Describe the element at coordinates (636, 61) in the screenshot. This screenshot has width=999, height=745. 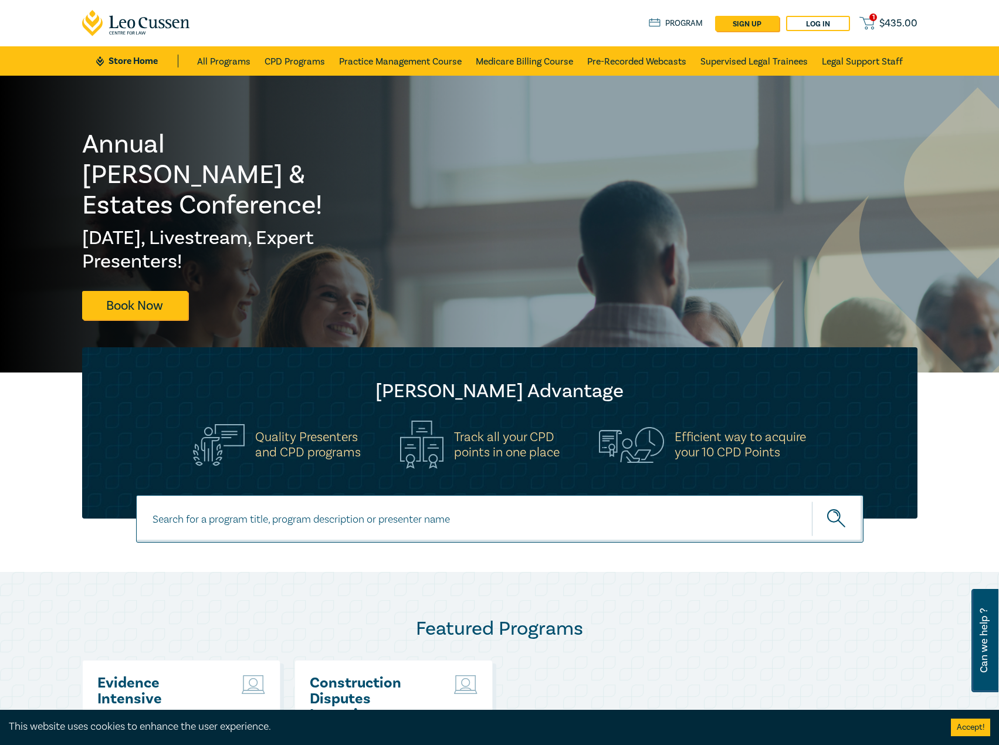
I see `a: Pre-Recorded Webcasts` at that location.